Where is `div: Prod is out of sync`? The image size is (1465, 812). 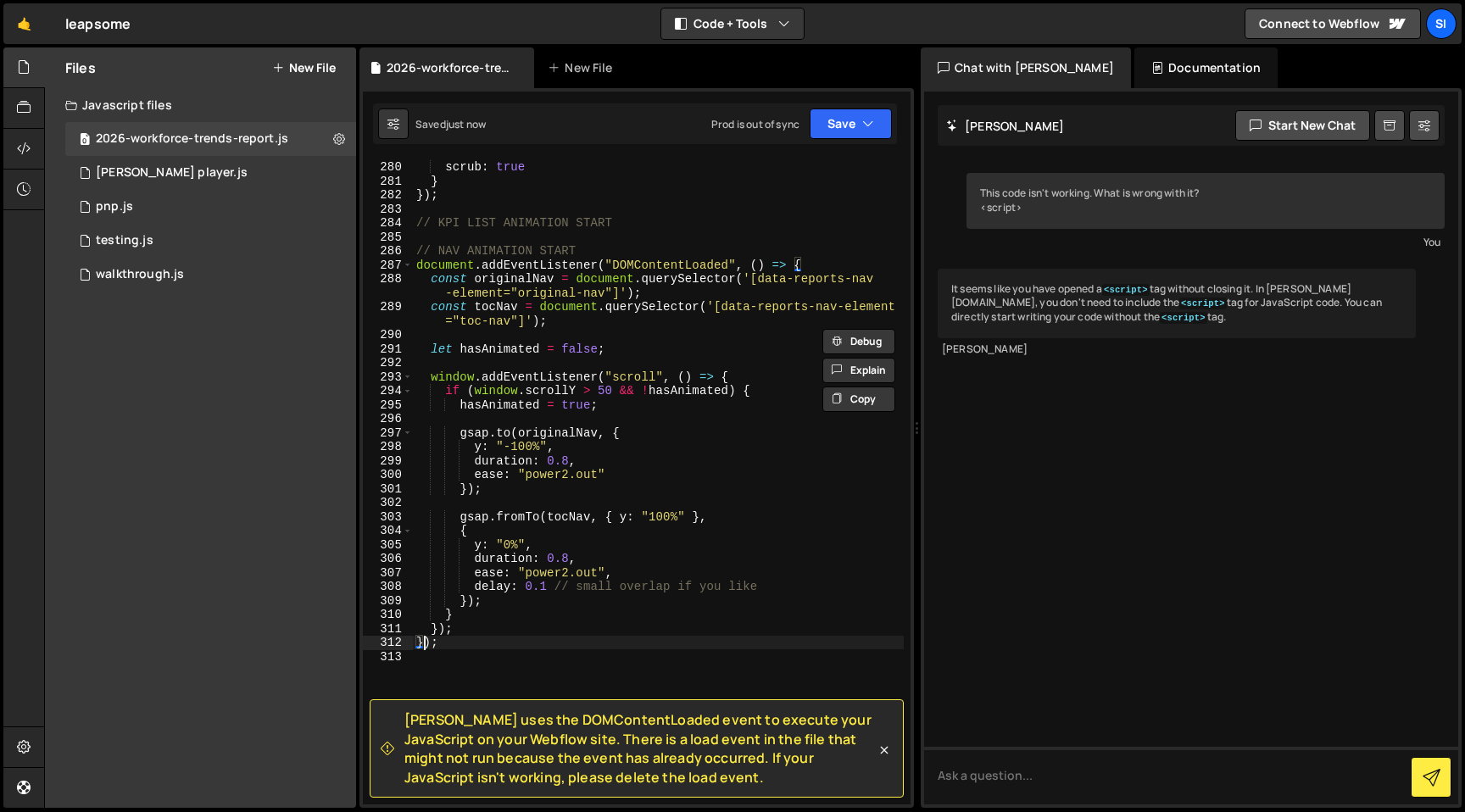
div: Prod is out of sync is located at coordinates (755, 124).